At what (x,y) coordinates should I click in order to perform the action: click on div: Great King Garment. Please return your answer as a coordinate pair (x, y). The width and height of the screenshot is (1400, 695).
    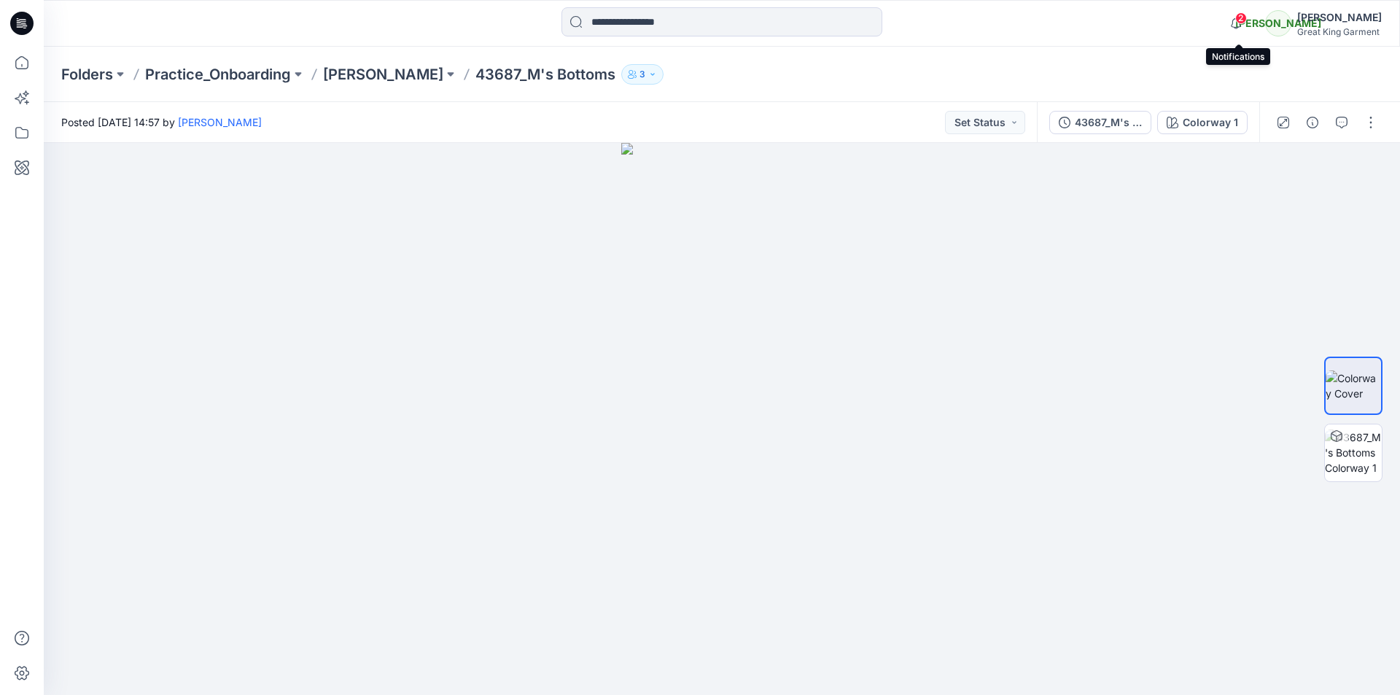
    Looking at the image, I should click on (1340, 31).